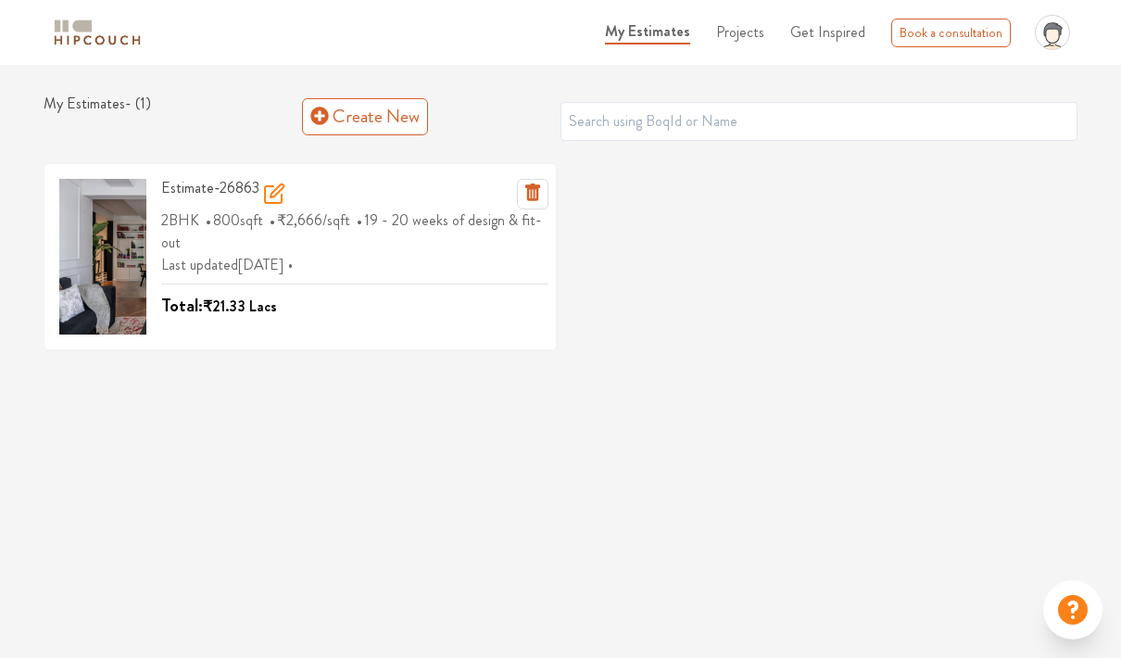  I want to click on span: Lacs, so click(263, 306).